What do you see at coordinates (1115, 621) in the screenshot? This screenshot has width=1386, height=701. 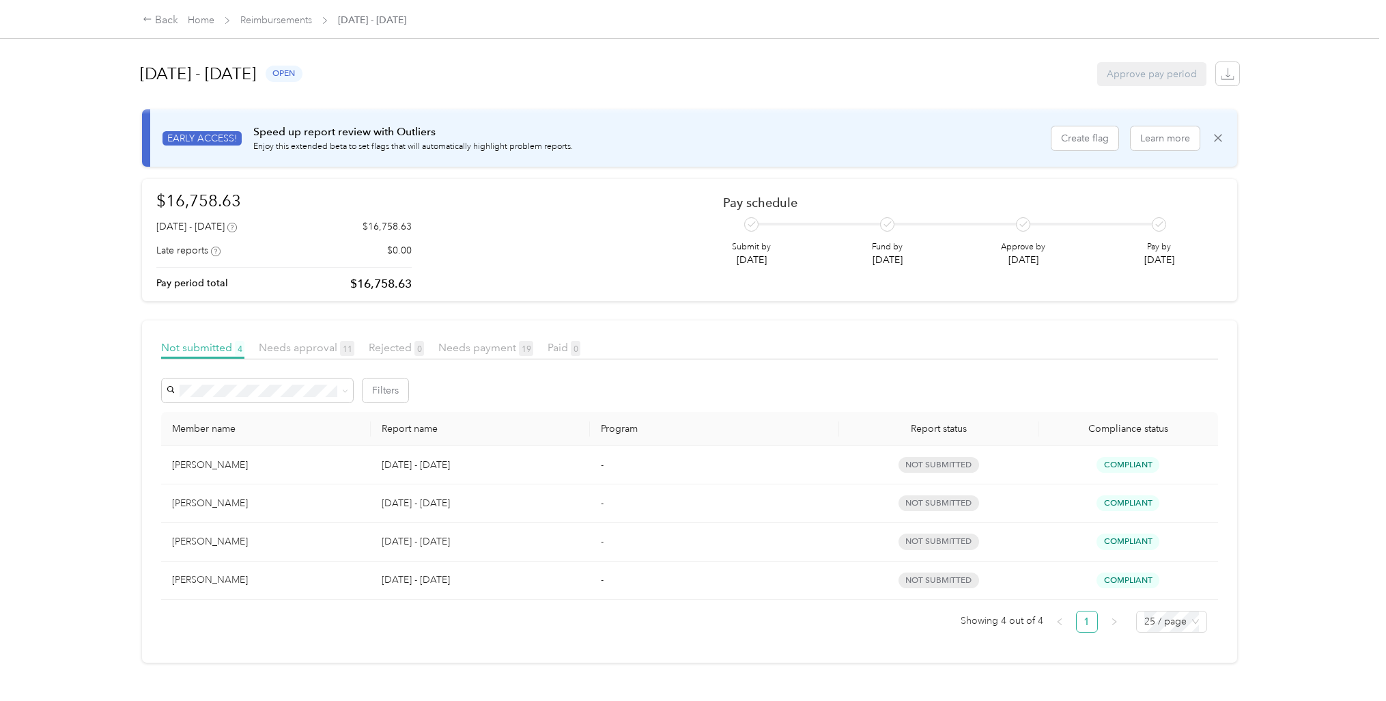 I see `li: Next Page` at bounding box center [1115, 621].